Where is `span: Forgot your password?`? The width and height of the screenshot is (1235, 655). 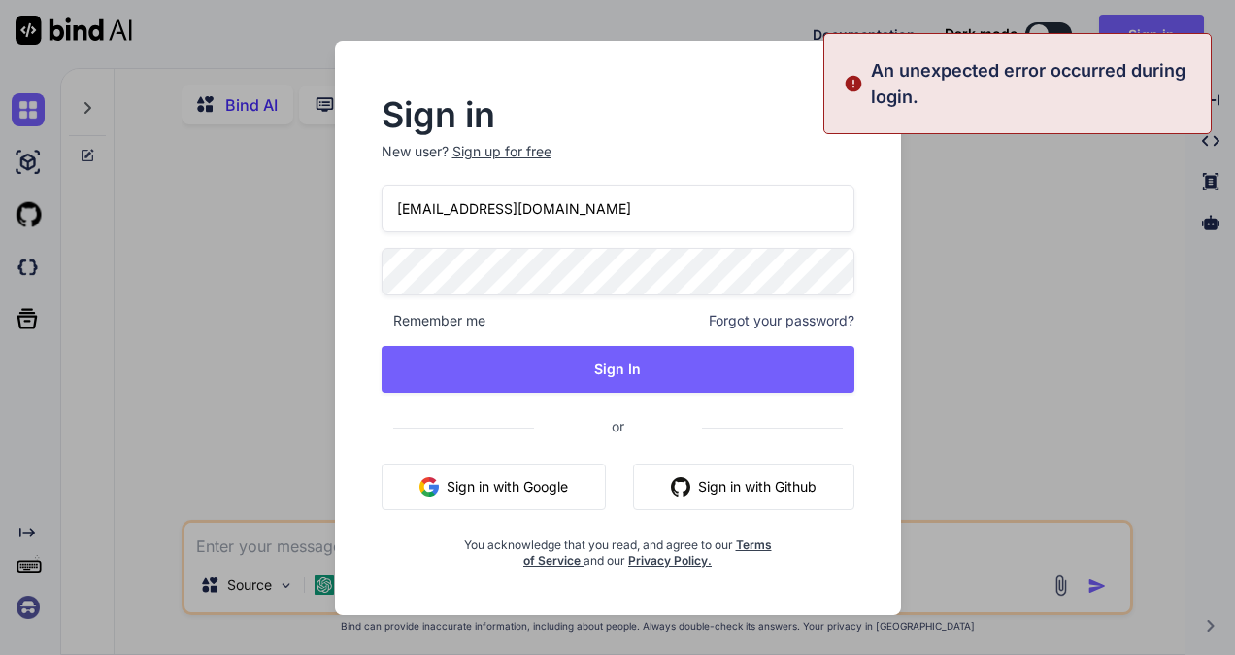 span: Forgot your password? is located at coordinates (782, 321).